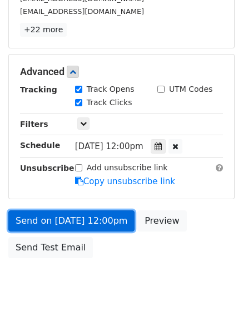 The width and height of the screenshot is (243, 325). Describe the element at coordinates (191, 89) in the screenshot. I see `label: UTM Codes` at that location.